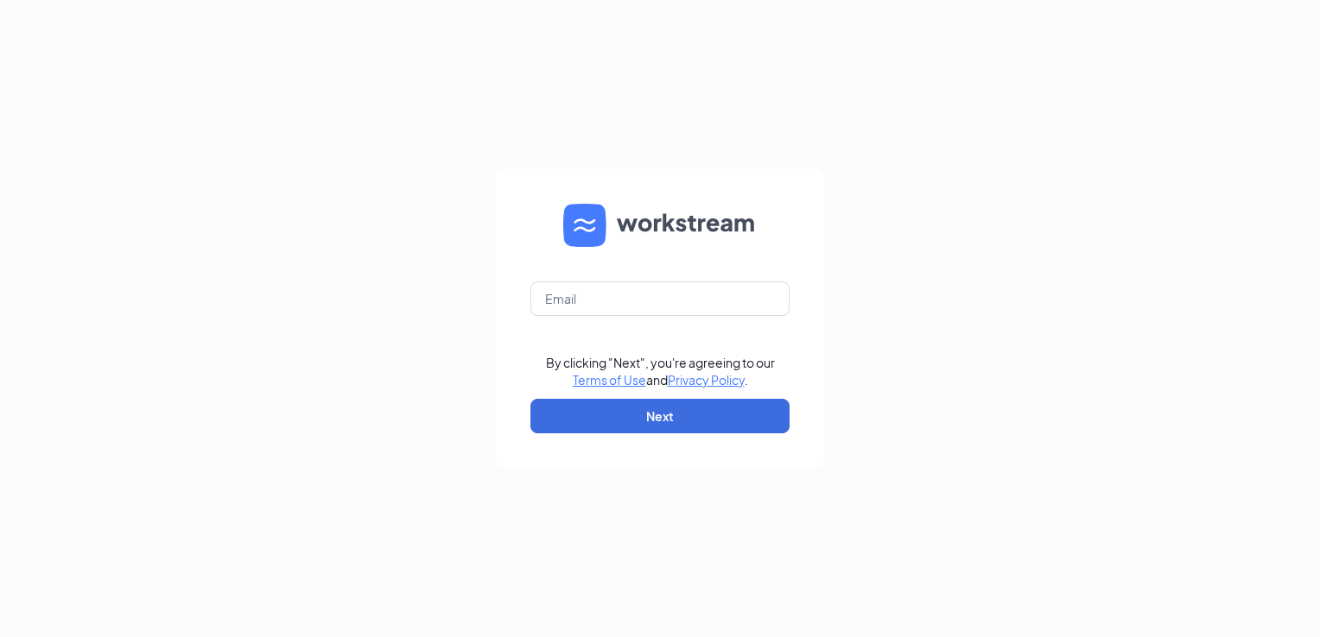 Image resolution: width=1320 pixels, height=637 pixels. I want to click on input: Email, so click(660, 299).